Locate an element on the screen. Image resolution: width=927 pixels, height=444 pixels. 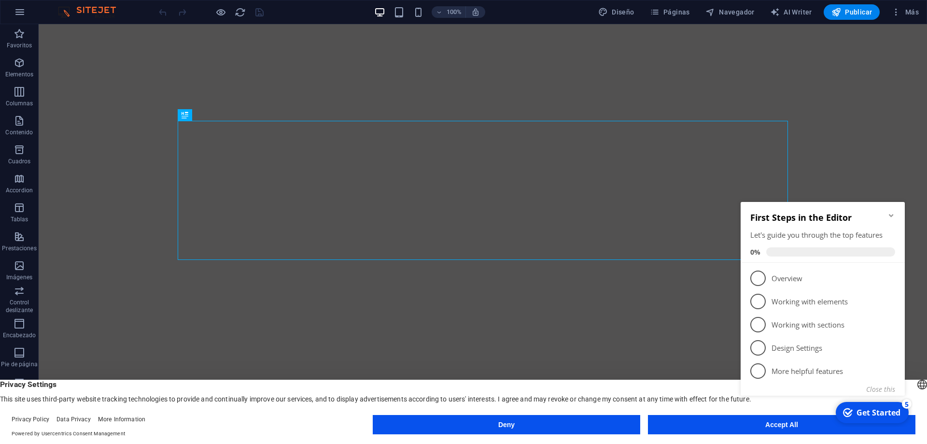
p: Working with elements is located at coordinates (93, 109).